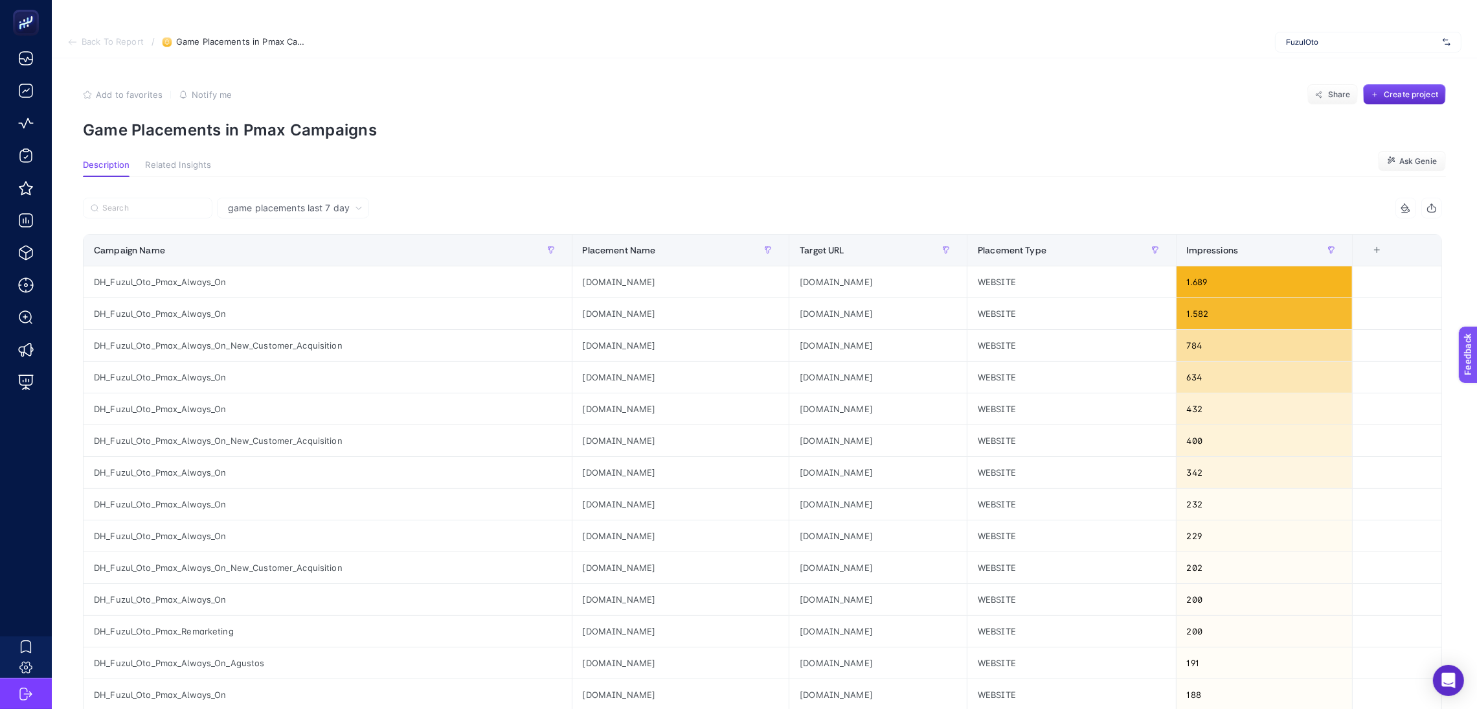 This screenshot has height=709, width=1477. Describe the element at coordinates (289, 208) in the screenshot. I see `span: game placements last 7 day` at that location.